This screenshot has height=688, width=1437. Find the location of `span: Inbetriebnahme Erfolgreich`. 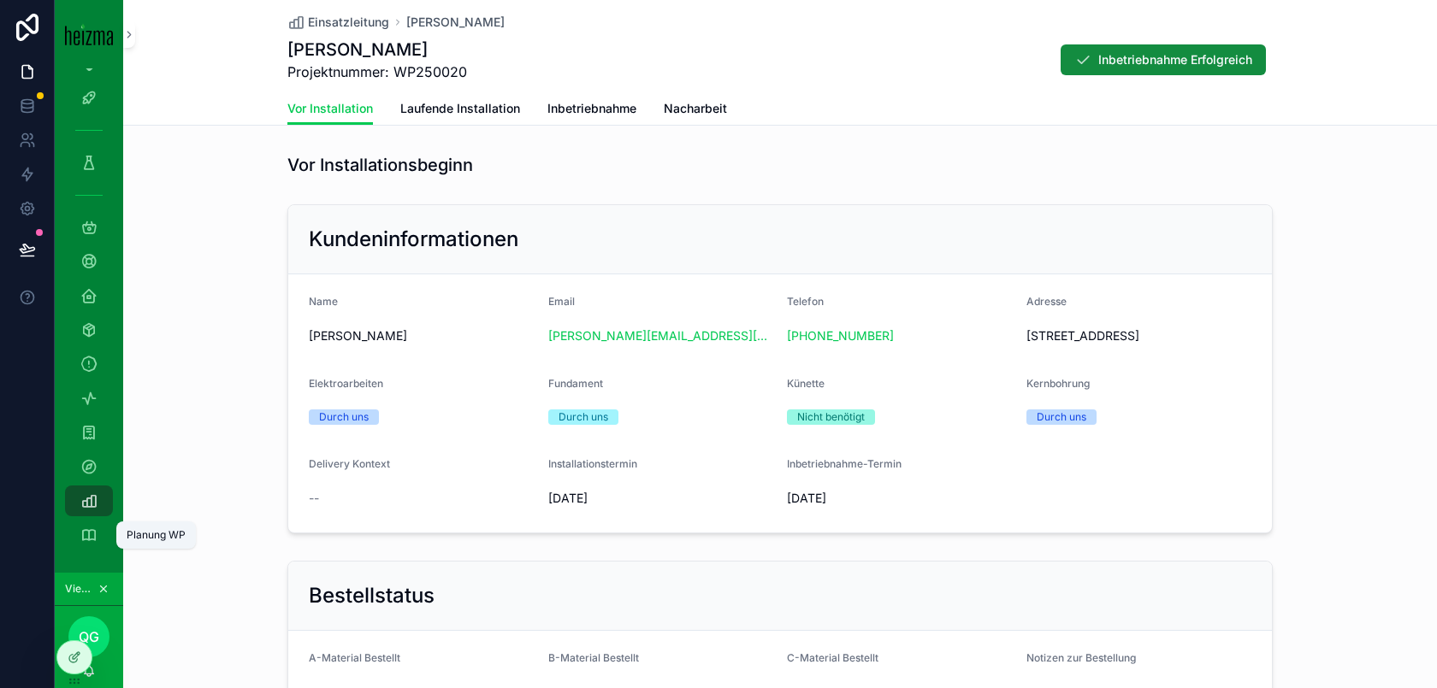

span: Inbetriebnahme Erfolgreich is located at coordinates (1175, 60).